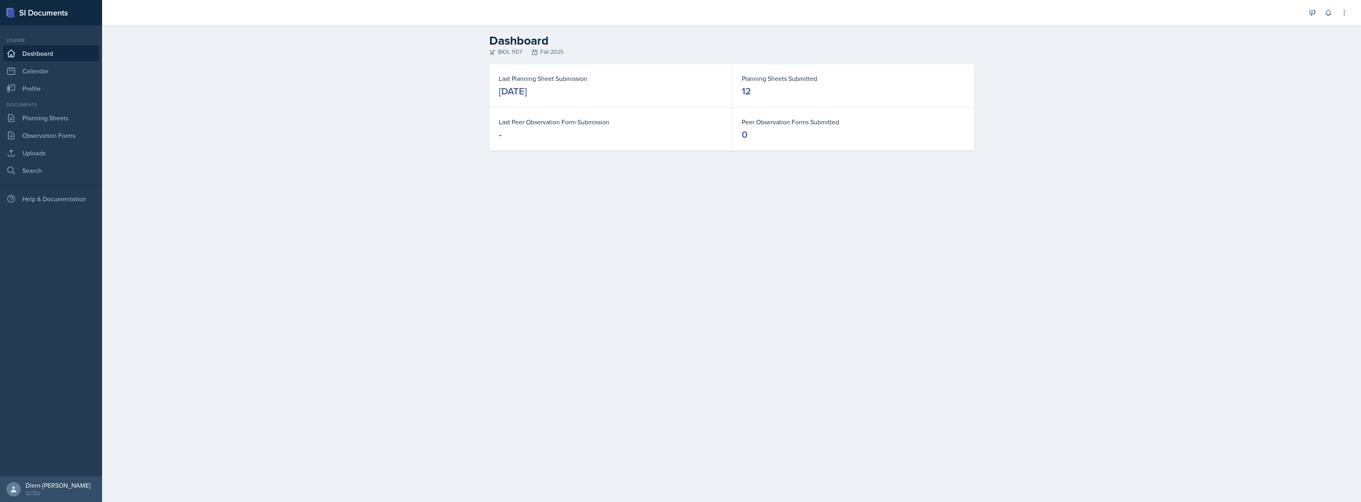 This screenshot has width=1361, height=502. What do you see at coordinates (610, 122) in the screenshot?
I see `dt: Last Peer Observation Form Submission` at bounding box center [610, 122].